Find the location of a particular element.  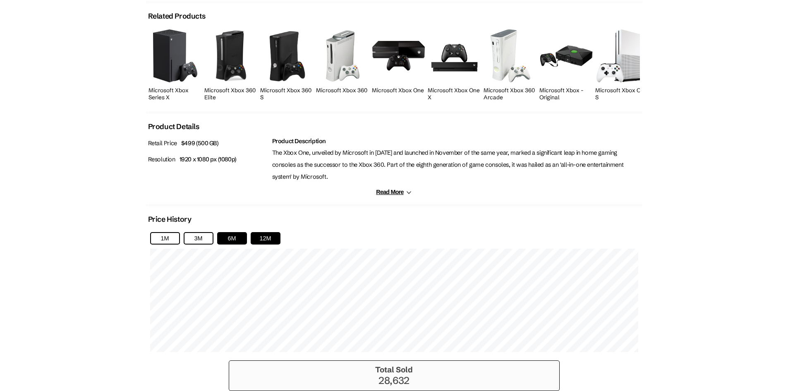

img: Microsoft Xbox 360 is located at coordinates (343, 55).